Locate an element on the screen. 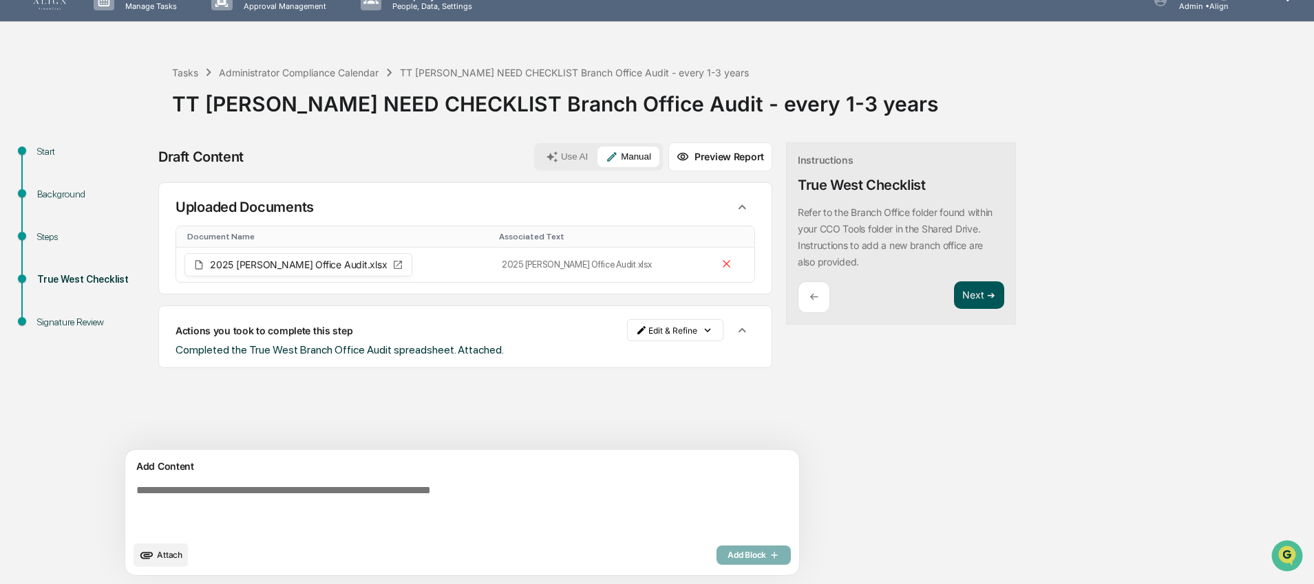  div: Tasks is located at coordinates (185, 72).